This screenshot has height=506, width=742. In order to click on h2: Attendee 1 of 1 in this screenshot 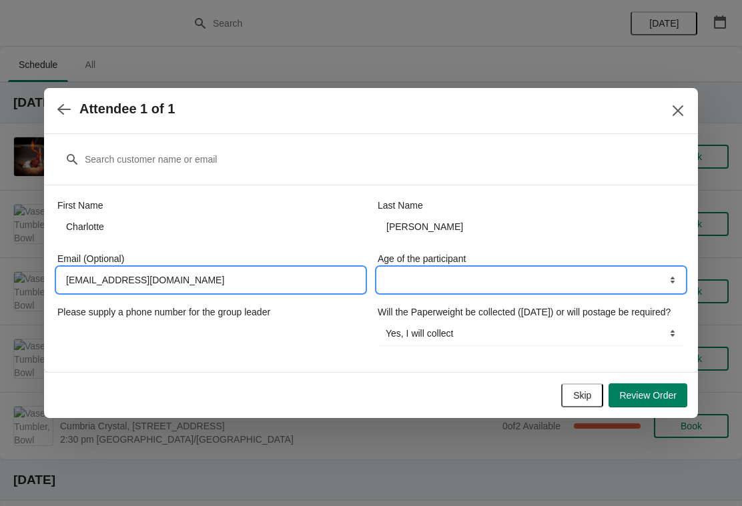, I will do `click(127, 109)`.